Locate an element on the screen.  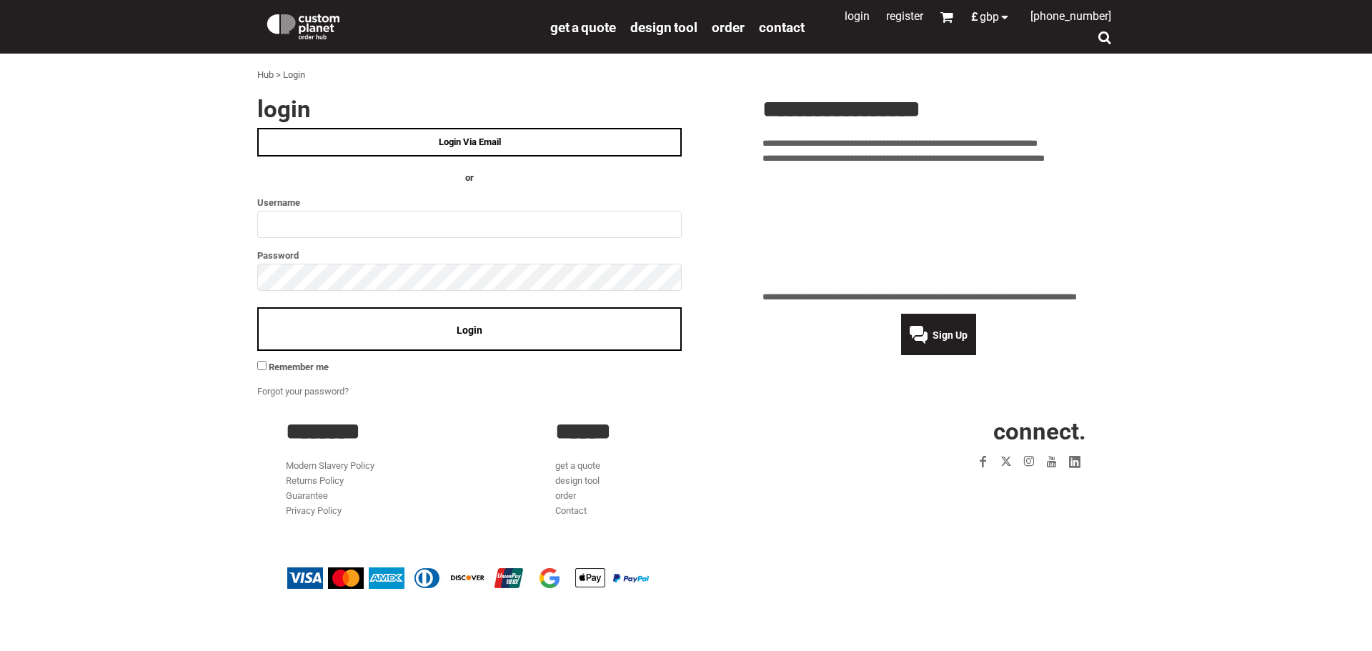
span: get a quote is located at coordinates (583, 27).